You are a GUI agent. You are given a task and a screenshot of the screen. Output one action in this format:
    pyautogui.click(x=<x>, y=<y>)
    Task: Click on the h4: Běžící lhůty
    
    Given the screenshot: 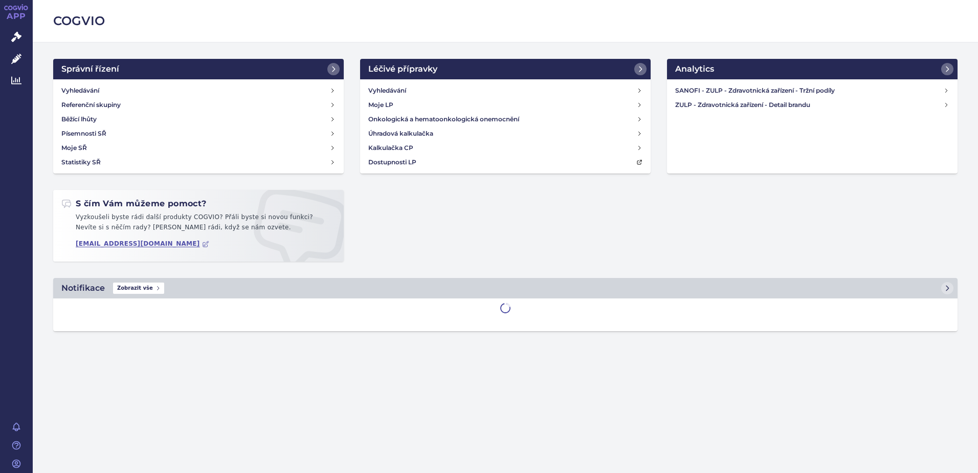 What is the action you would take?
    pyautogui.click(x=79, y=119)
    